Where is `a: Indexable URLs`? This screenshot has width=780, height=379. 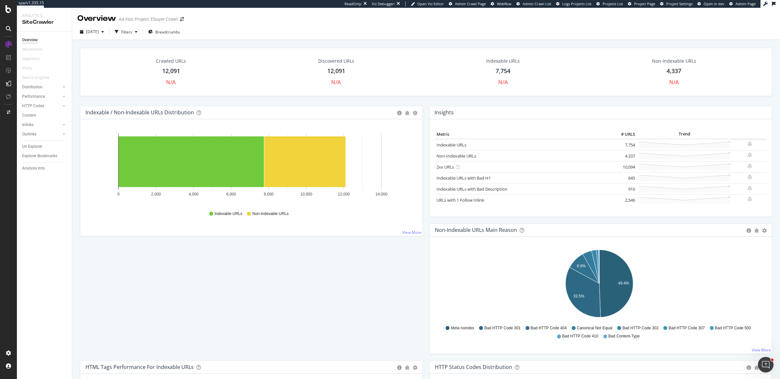 a: Indexable URLs is located at coordinates (451, 145).